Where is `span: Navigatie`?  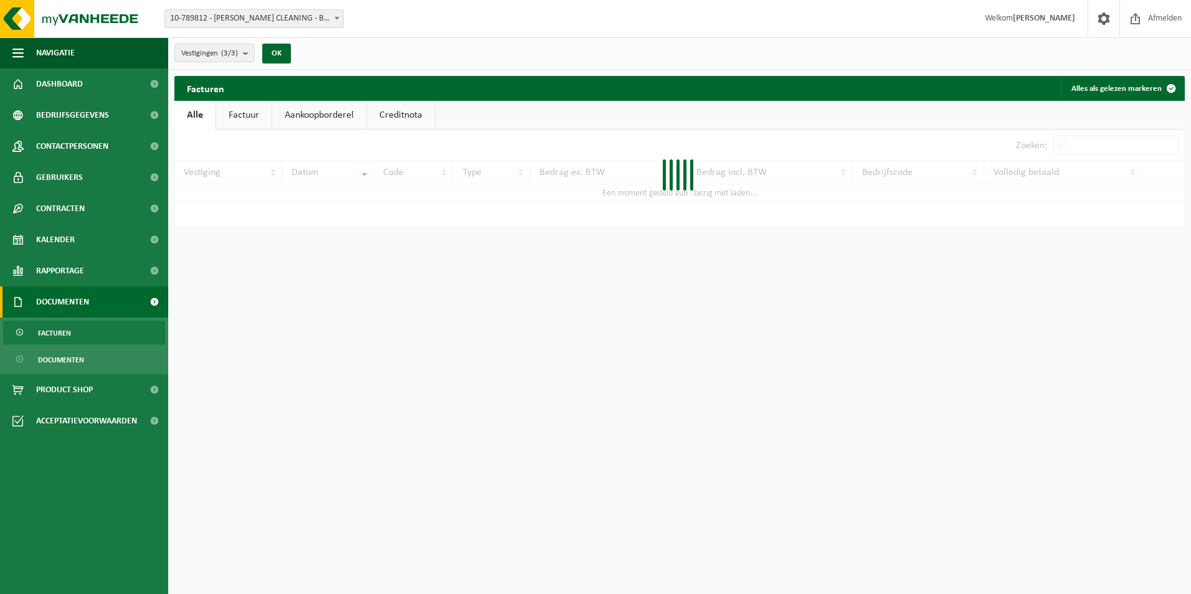
span: Navigatie is located at coordinates (55, 53).